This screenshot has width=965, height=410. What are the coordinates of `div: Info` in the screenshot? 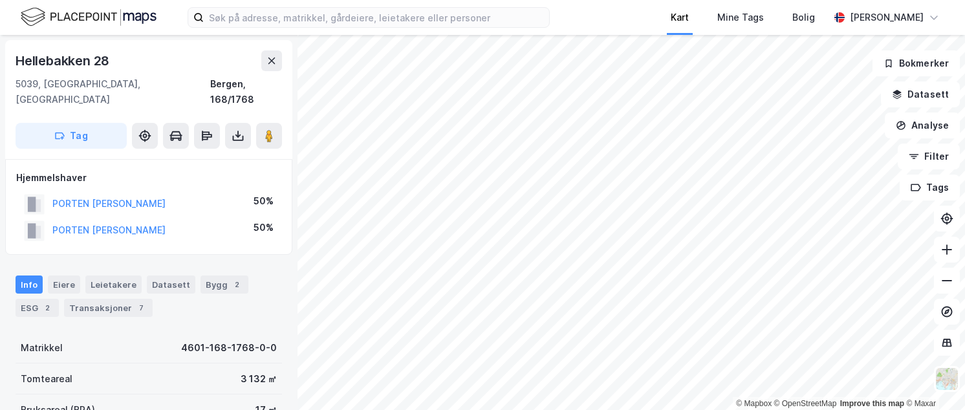 It's located at (29, 285).